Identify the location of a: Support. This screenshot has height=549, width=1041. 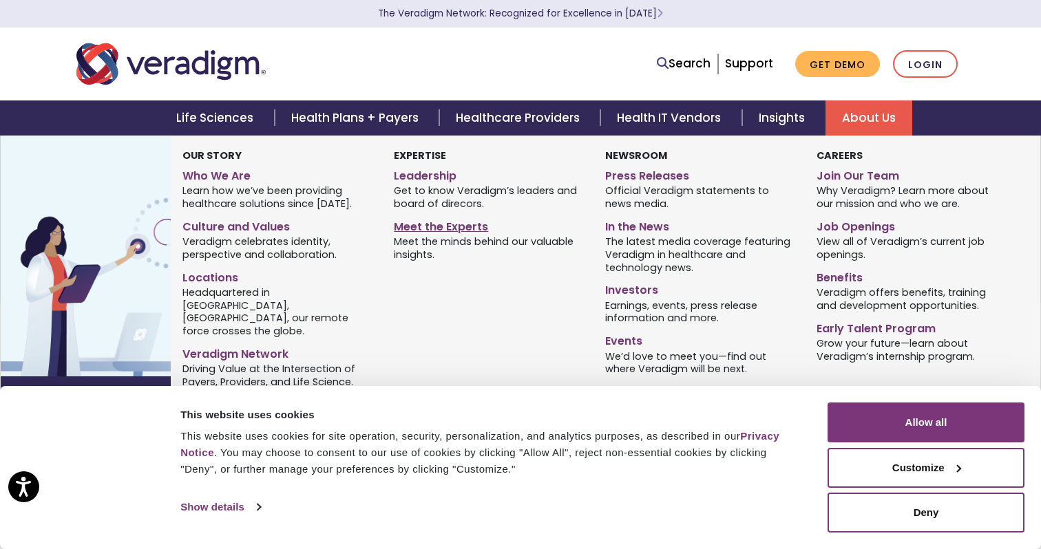
(749, 63).